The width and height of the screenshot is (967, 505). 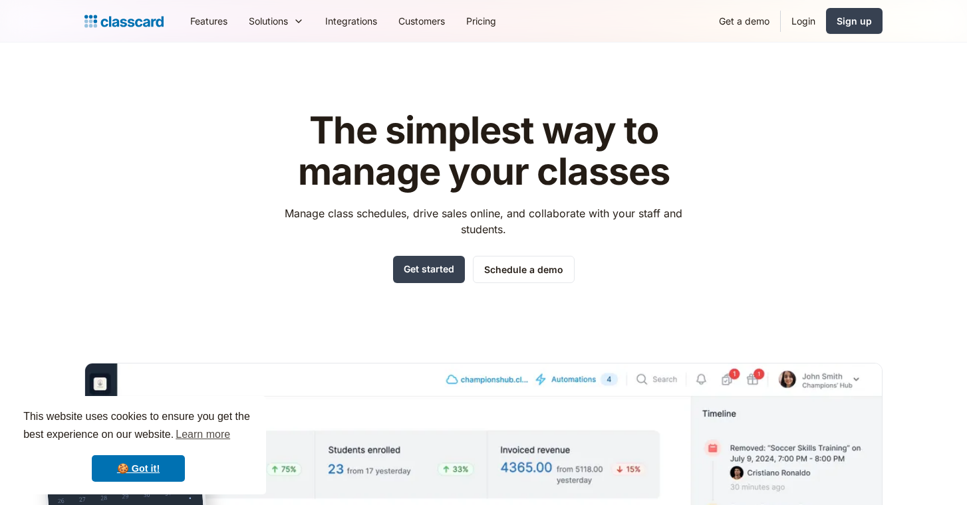 What do you see at coordinates (484, 221) in the screenshot?
I see `p: Manage class schedules, drive sales online, and collaborate with your staff and students.` at bounding box center [484, 221].